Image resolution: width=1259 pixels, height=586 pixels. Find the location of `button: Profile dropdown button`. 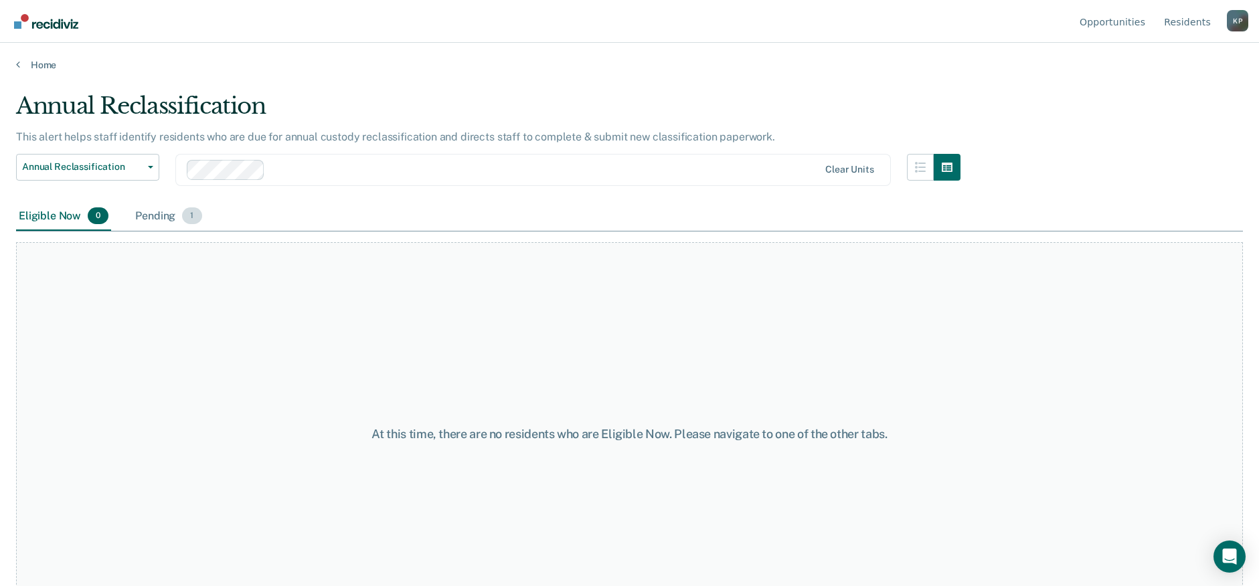

button: Profile dropdown button is located at coordinates (1237, 21).